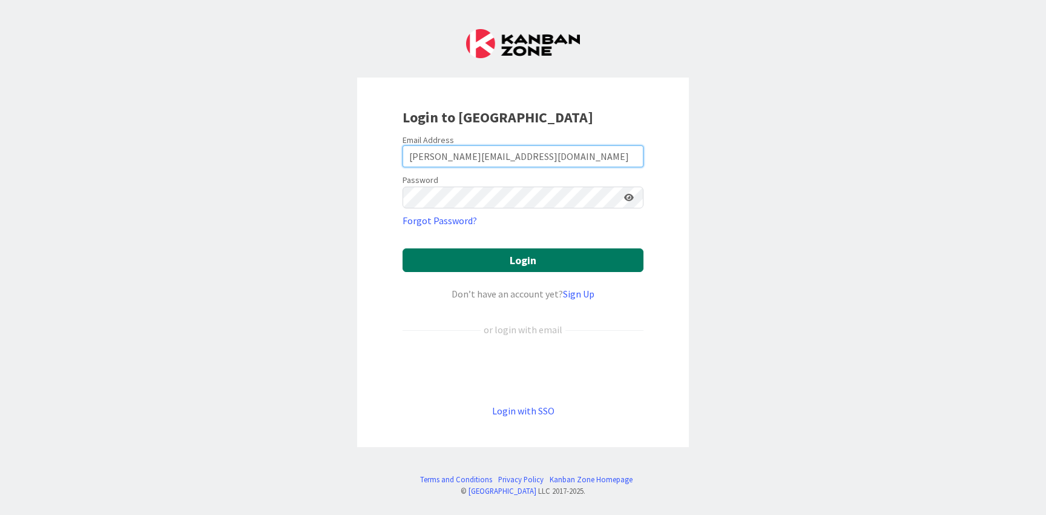 This screenshot has height=515, width=1046. Describe the element at coordinates (523, 44) in the screenshot. I see `img: Kanban Zone` at that location.